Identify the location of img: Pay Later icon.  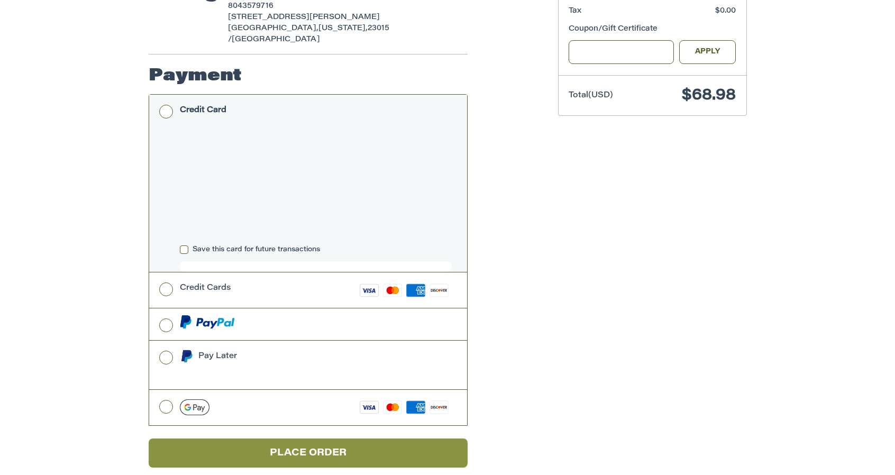
(186, 356).